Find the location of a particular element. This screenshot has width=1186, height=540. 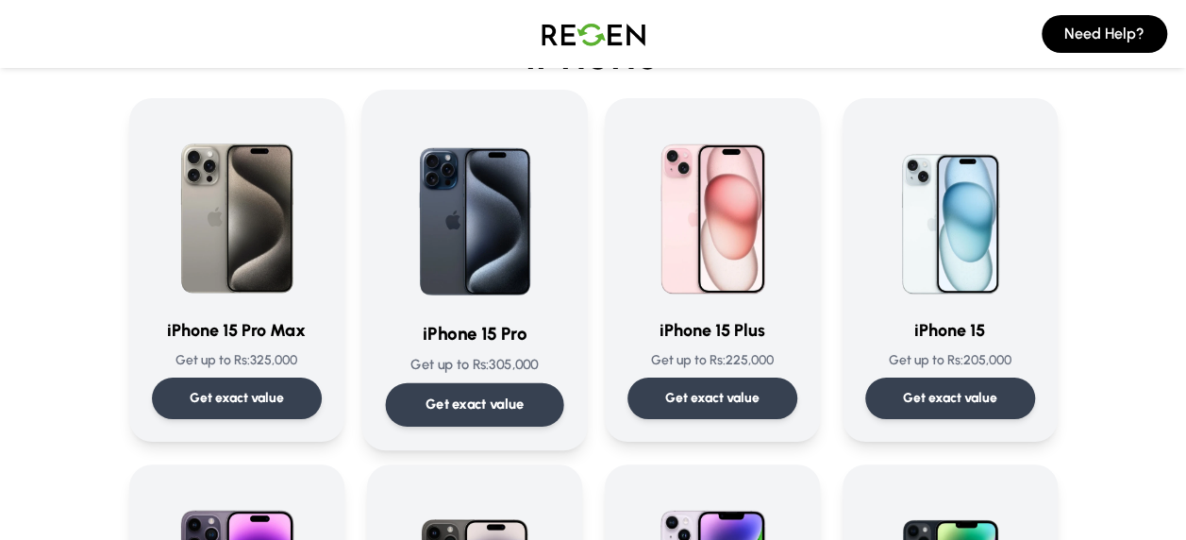

img: iPhone 15 is located at coordinates (950, 211).